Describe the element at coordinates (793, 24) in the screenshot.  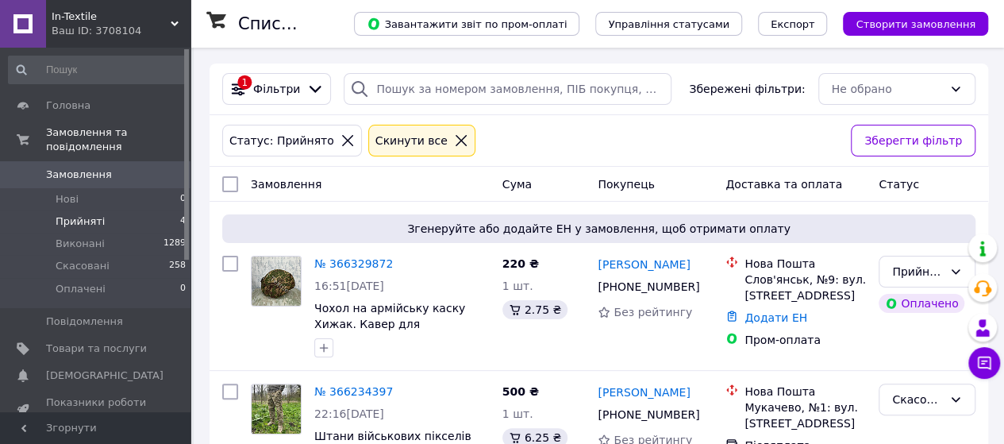
I see `button: Експорт` at that location.